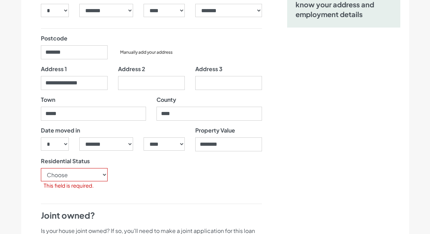 The image size is (430, 234). Describe the element at coordinates (54, 38) in the screenshot. I see `label: Postcode` at that location.